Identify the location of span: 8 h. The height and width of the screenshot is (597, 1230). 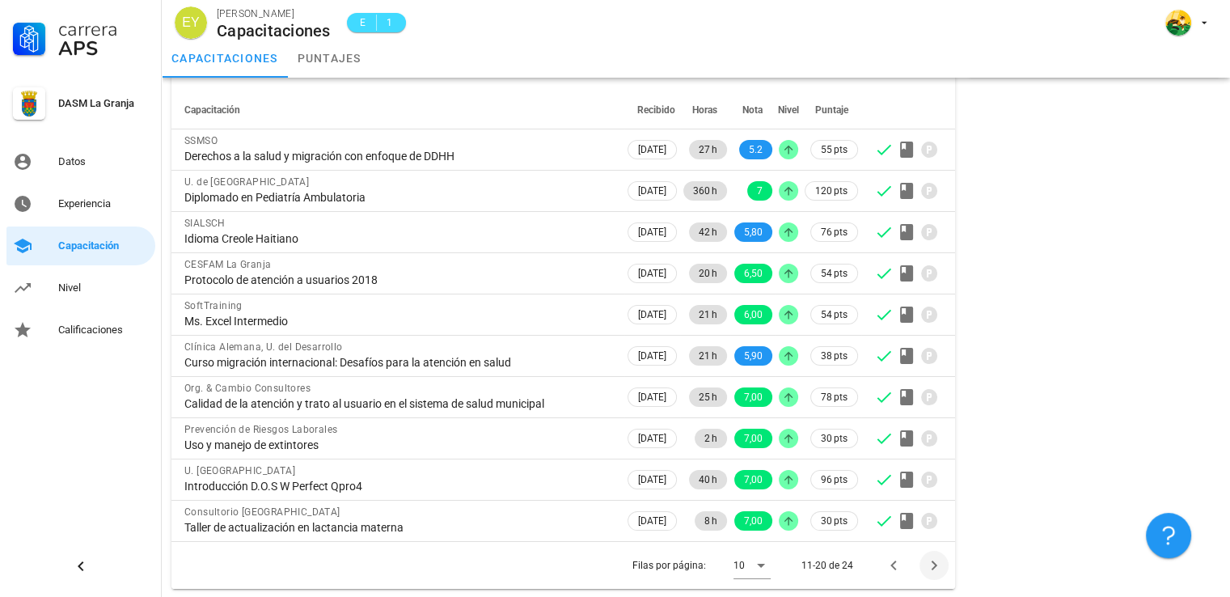
(711, 521).